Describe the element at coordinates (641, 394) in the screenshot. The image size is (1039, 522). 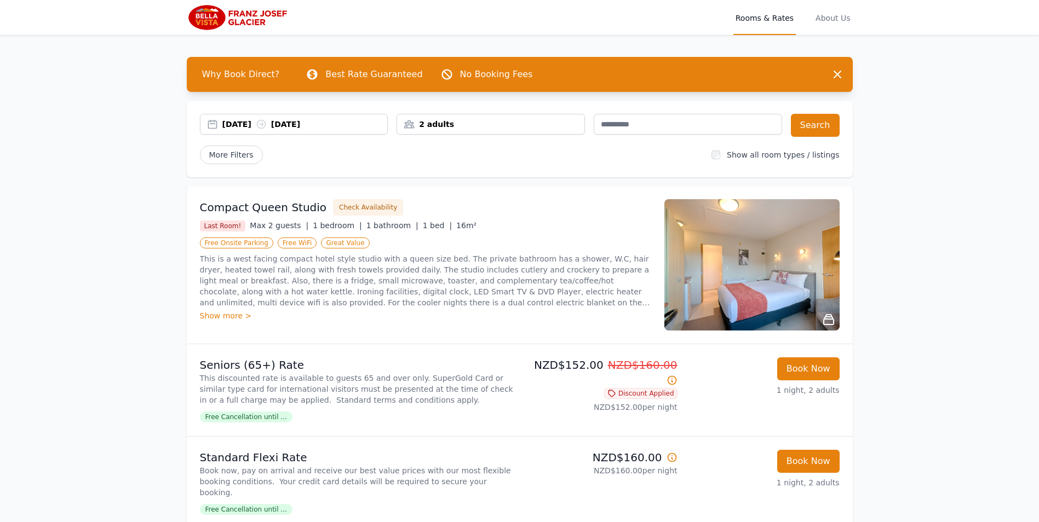
I see `span: Discount Applied` at that location.